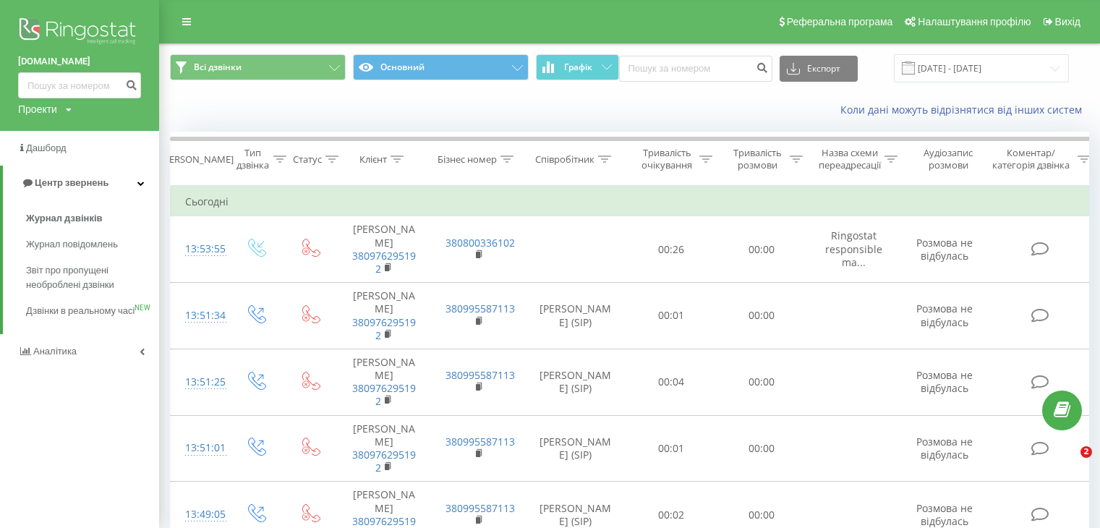 The width and height of the screenshot is (1100, 528). Describe the element at coordinates (64, 218) in the screenshot. I see `span: Журнал дзвінків` at that location.